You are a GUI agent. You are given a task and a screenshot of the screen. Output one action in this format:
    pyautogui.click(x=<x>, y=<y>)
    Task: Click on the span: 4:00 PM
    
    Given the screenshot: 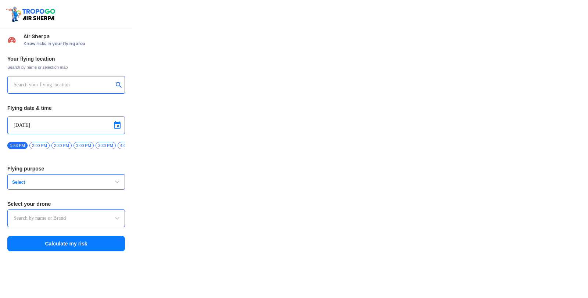 What is the action you would take?
    pyautogui.click(x=128, y=146)
    